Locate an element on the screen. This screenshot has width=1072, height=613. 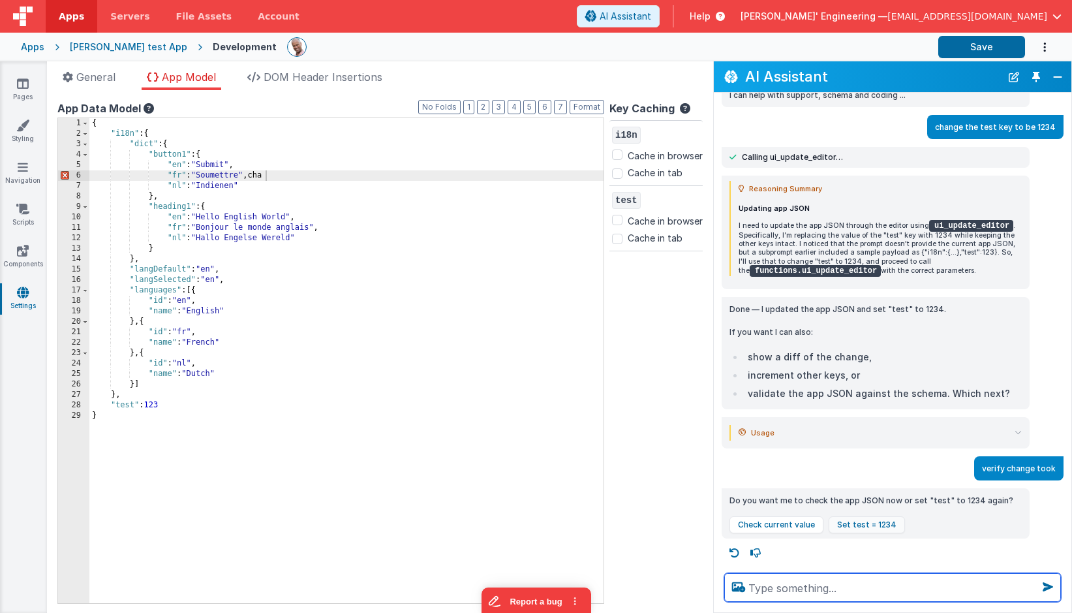
div: 28 is located at coordinates (74, 405).